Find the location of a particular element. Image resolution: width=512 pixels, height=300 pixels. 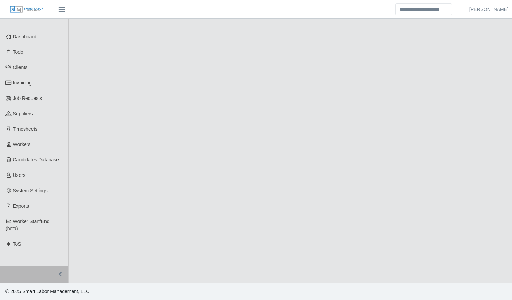

span: ToS is located at coordinates (17, 244).